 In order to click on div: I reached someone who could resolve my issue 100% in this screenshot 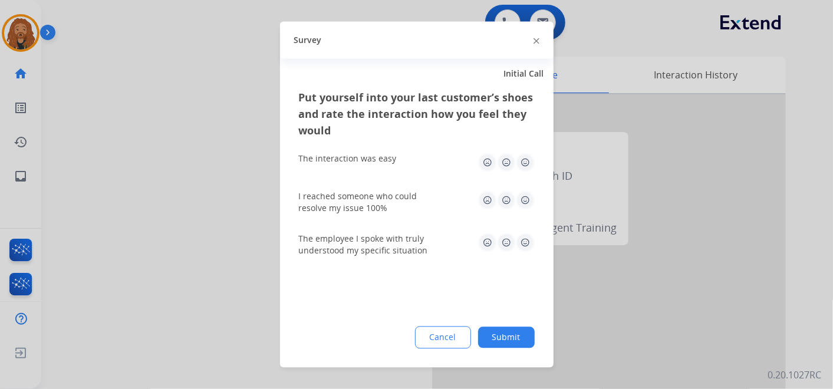, I will do `click(370, 203)`.